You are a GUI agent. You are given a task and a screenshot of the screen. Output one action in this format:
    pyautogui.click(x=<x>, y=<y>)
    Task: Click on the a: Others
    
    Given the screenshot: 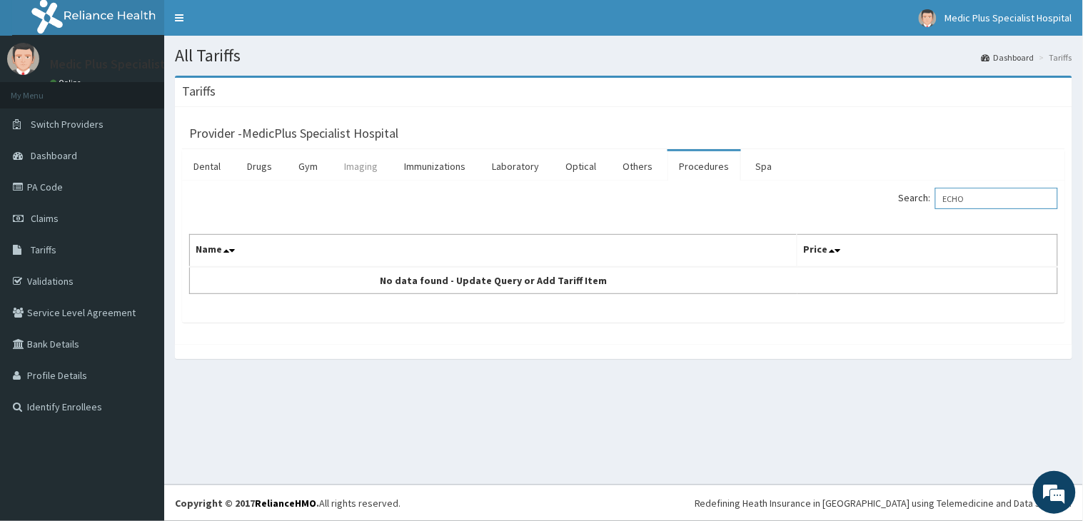 What is the action you would take?
    pyautogui.click(x=638, y=166)
    